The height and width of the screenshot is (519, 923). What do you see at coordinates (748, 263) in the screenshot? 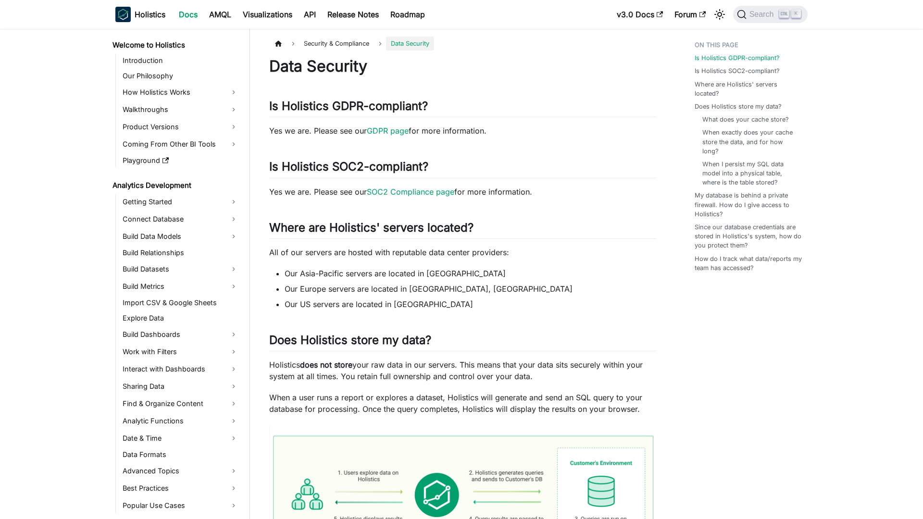
I see `a: How do I track what data/reports my team has accessed?` at bounding box center [748, 263].